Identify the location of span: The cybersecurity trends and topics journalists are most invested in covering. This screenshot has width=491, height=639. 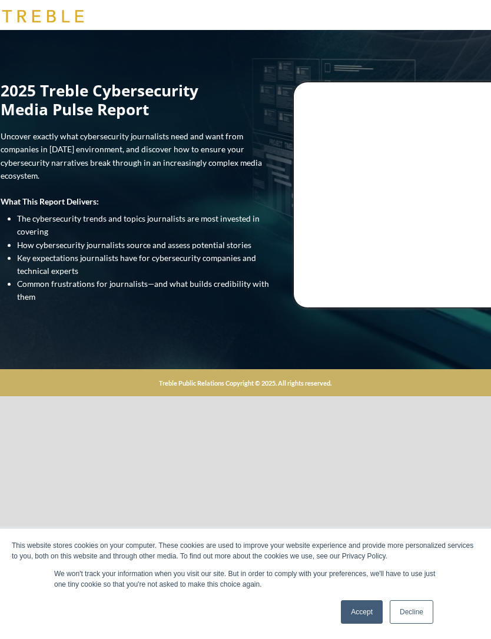
(138, 225).